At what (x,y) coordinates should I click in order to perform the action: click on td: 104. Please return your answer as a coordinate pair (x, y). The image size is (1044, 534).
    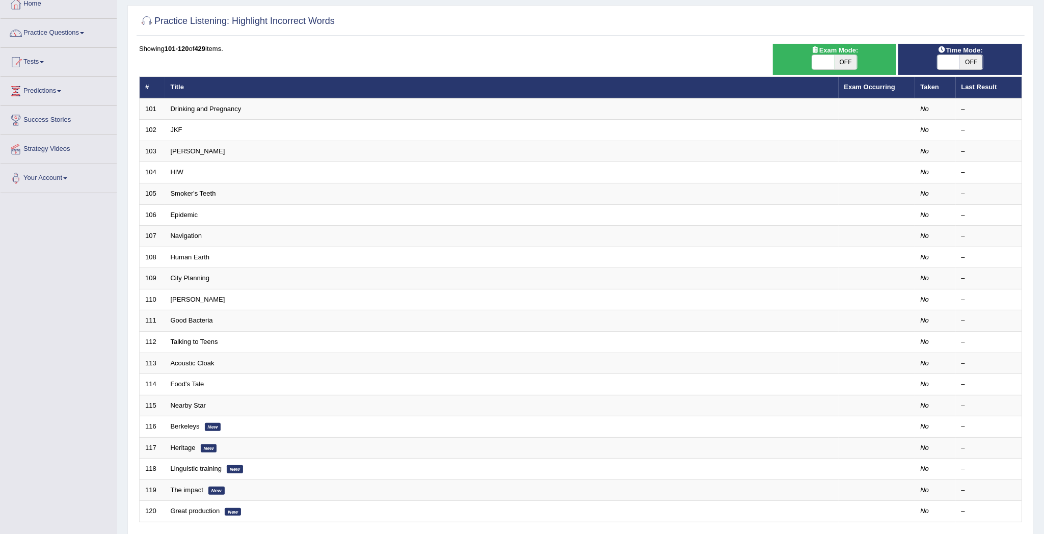
    Looking at the image, I should click on (152, 173).